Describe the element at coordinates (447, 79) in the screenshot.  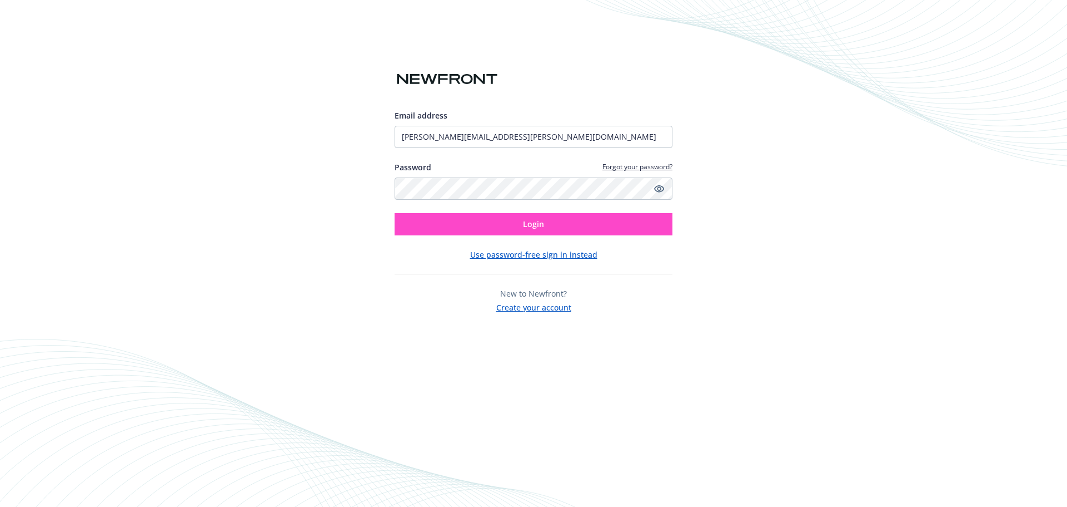
I see `img: Newfront logo` at that location.